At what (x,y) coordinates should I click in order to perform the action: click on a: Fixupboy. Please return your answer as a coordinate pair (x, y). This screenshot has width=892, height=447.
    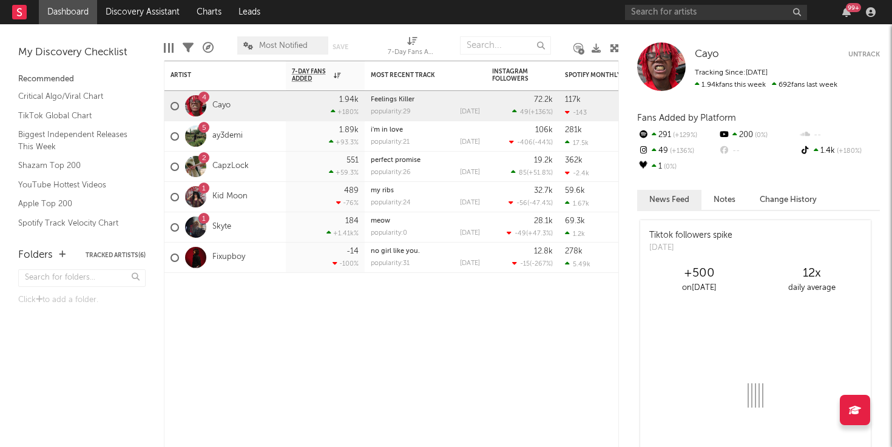
    Looking at the image, I should click on (229, 257).